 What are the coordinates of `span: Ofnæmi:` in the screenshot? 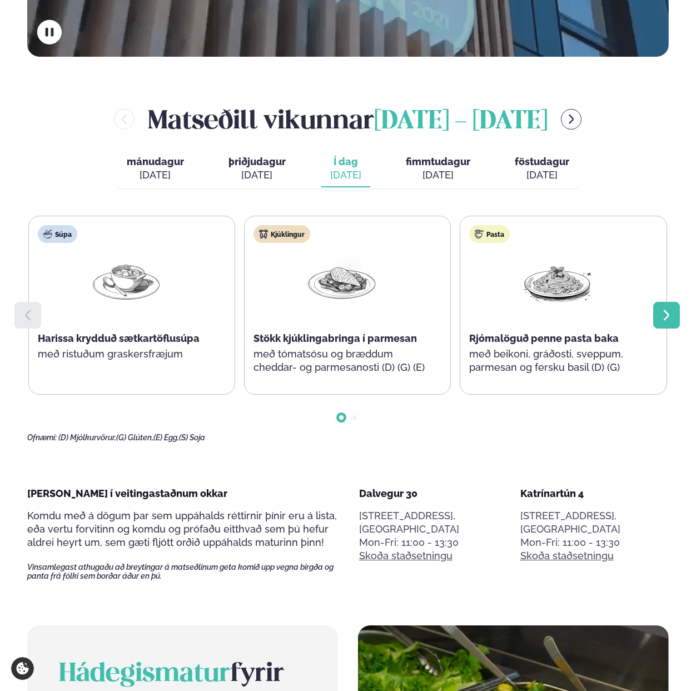 It's located at (42, 437).